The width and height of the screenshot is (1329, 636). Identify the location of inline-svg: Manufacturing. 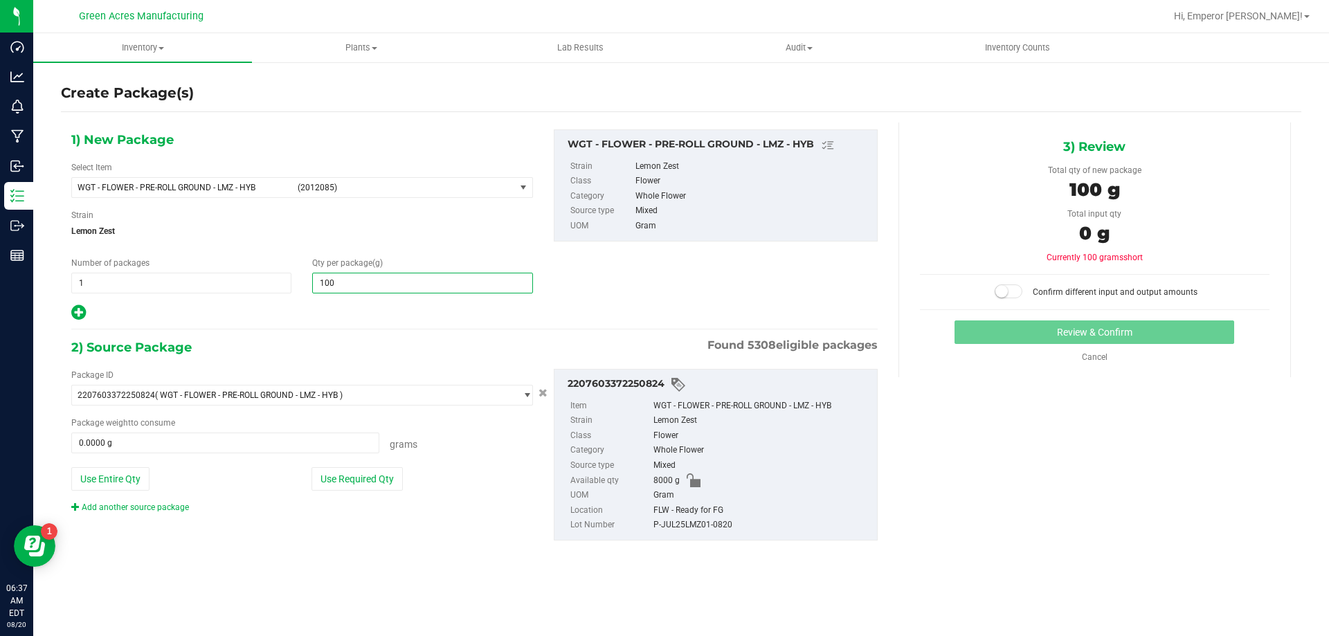
(17, 136).